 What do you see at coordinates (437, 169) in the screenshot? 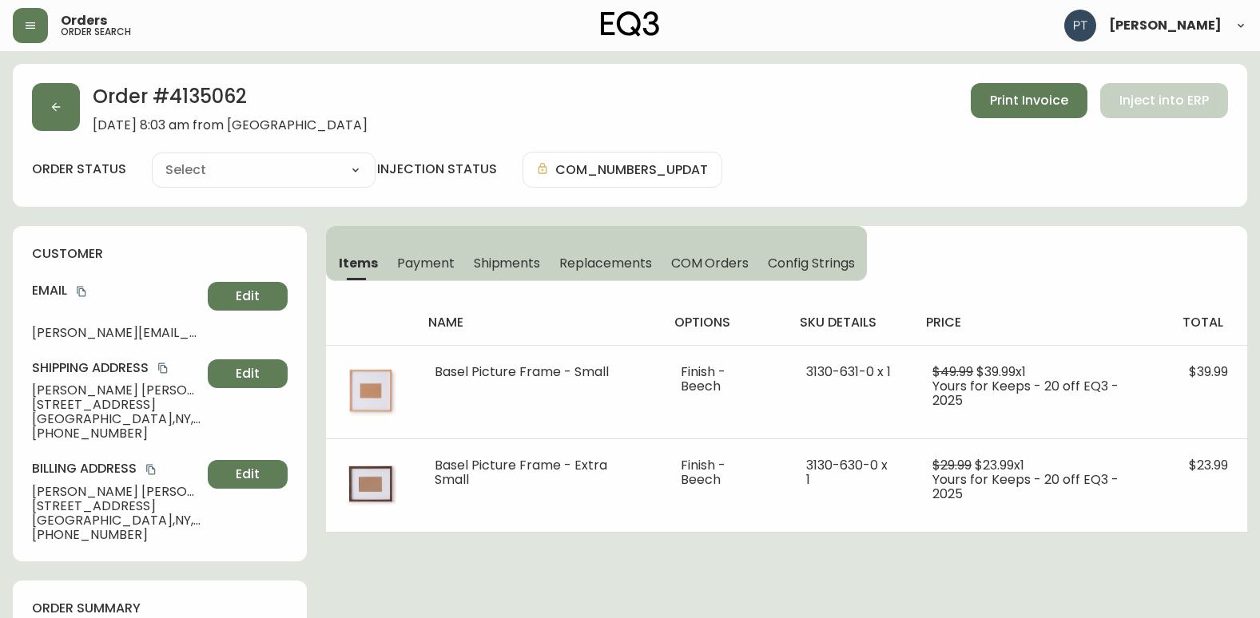
I see `h4: injection status` at bounding box center [437, 169].